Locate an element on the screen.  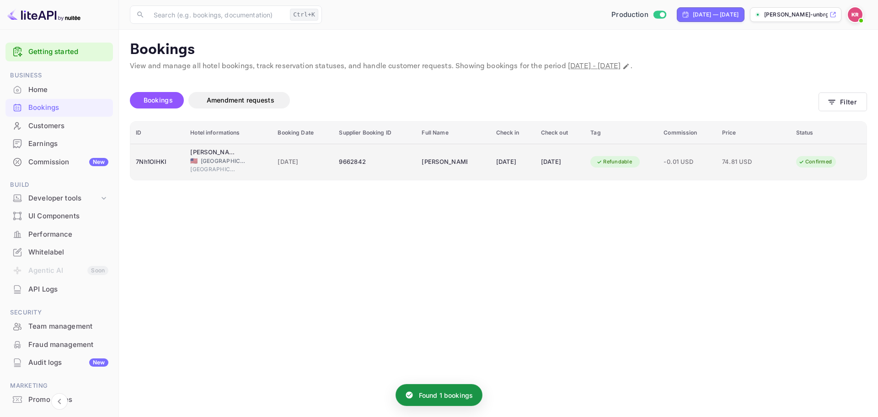
span: Security is located at coordinates (59, 312).